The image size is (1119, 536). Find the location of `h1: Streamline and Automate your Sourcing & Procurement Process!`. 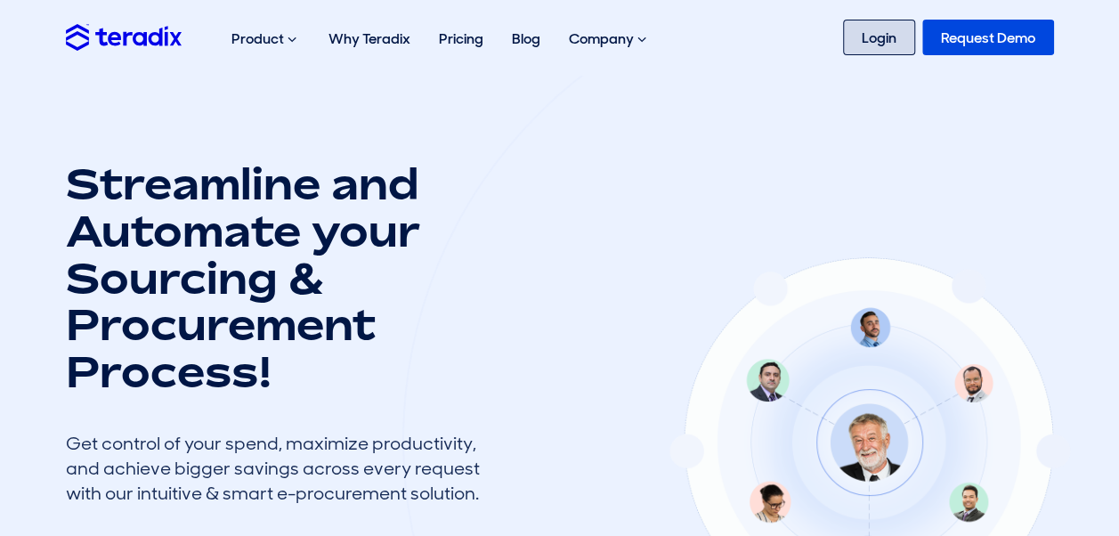

h1: Streamline and Automate your Sourcing & Procurement Process! is located at coordinates (280, 278).